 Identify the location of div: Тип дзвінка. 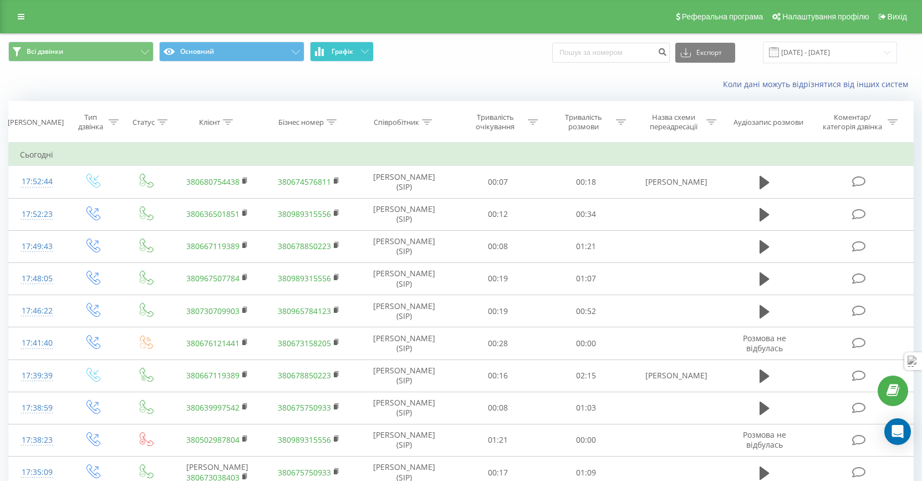
(90, 122).